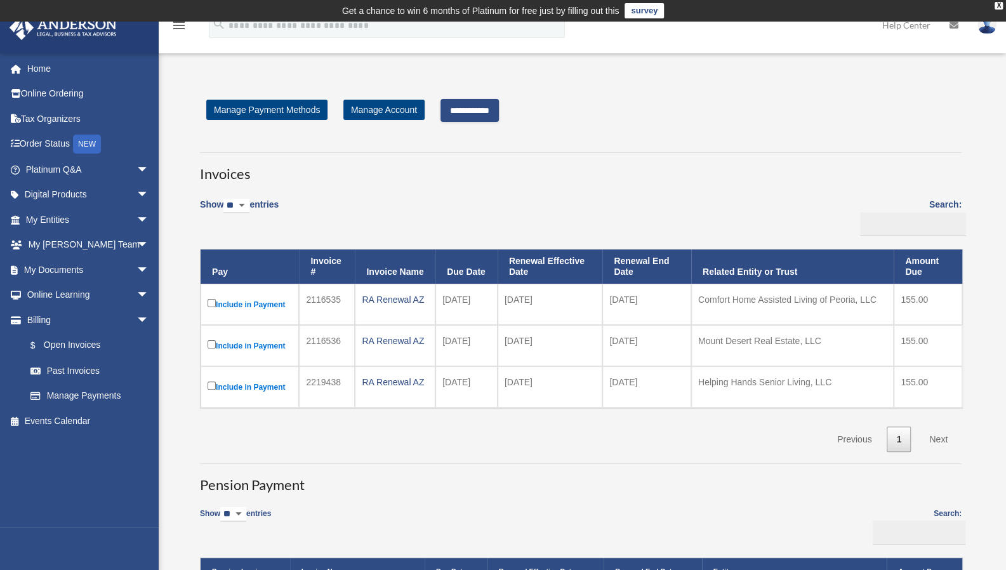 This screenshot has width=1006, height=570. What do you see at coordinates (938, 439) in the screenshot?
I see `a: Next` at bounding box center [938, 439].